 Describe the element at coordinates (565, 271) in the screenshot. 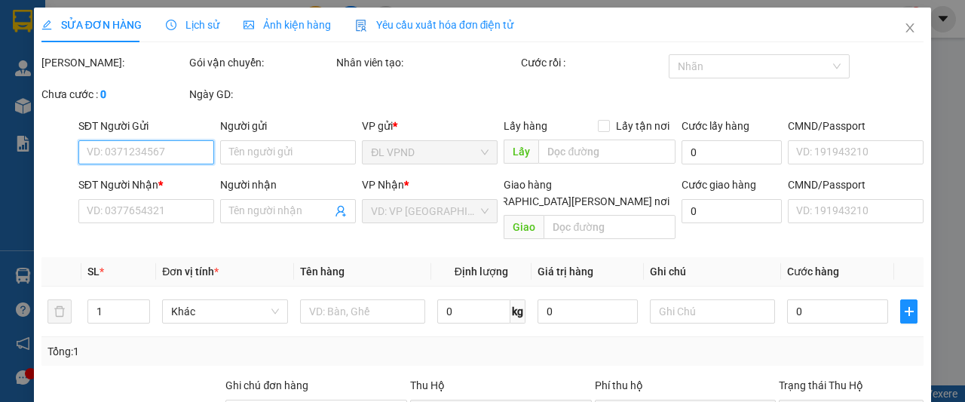

I see `span: Giá trị hàng` at that location.